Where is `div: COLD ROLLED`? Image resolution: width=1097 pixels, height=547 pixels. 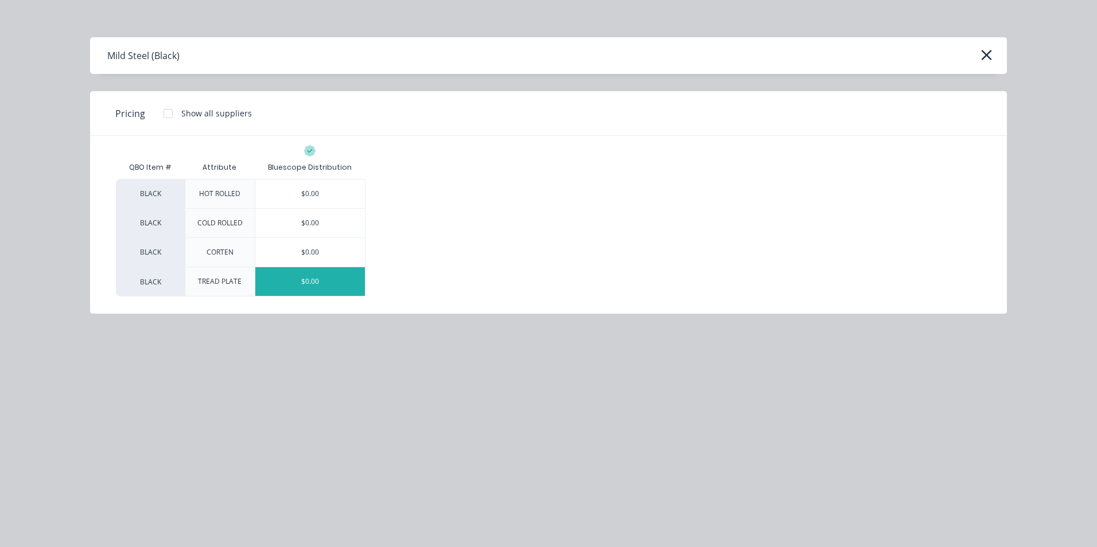 div: COLD ROLLED is located at coordinates (220, 223).